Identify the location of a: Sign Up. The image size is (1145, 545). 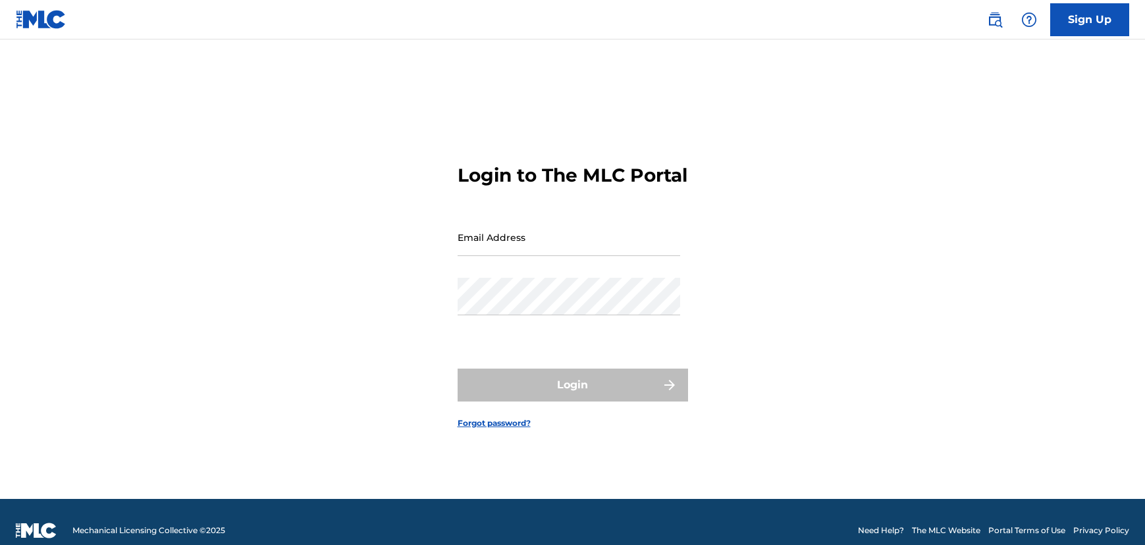
(1090, 20).